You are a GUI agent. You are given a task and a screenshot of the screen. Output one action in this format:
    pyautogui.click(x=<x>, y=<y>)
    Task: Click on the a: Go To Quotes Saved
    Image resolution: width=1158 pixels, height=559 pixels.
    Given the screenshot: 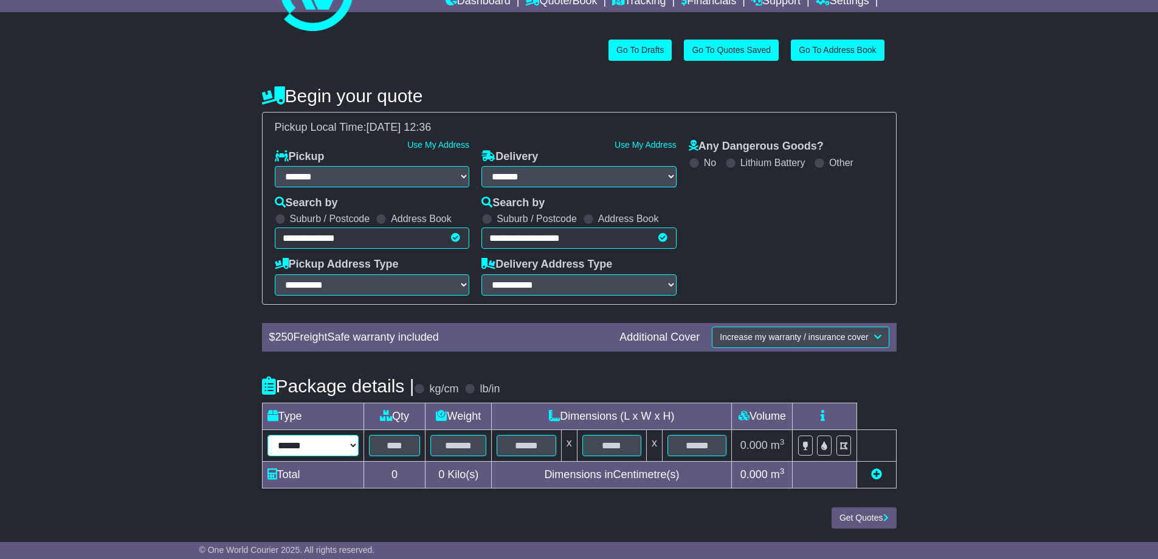 What is the action you would take?
    pyautogui.click(x=731, y=50)
    